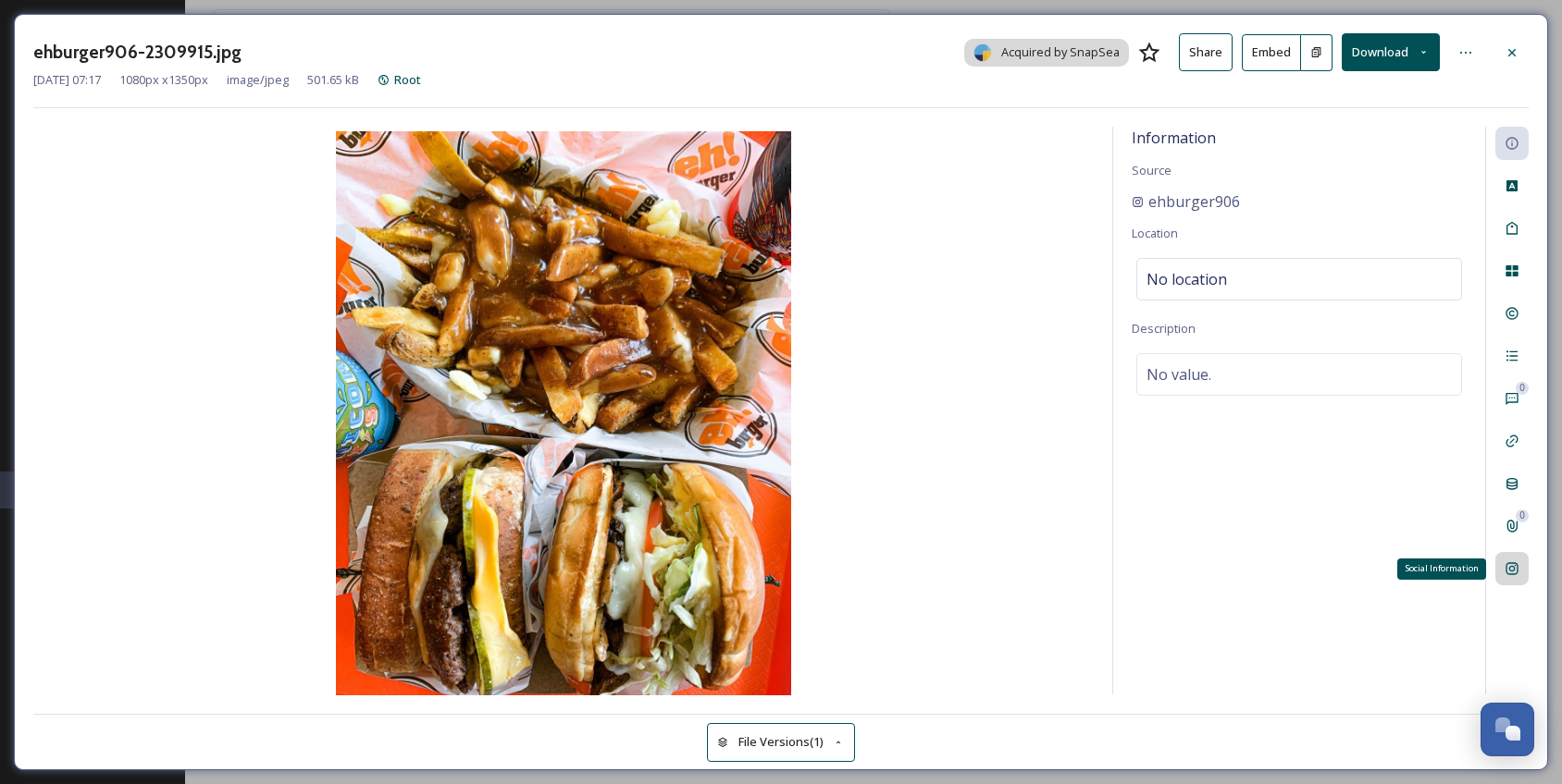 The width and height of the screenshot is (1562, 784). Describe the element at coordinates (1441, 569) in the screenshot. I see `div: Social Information` at that location.